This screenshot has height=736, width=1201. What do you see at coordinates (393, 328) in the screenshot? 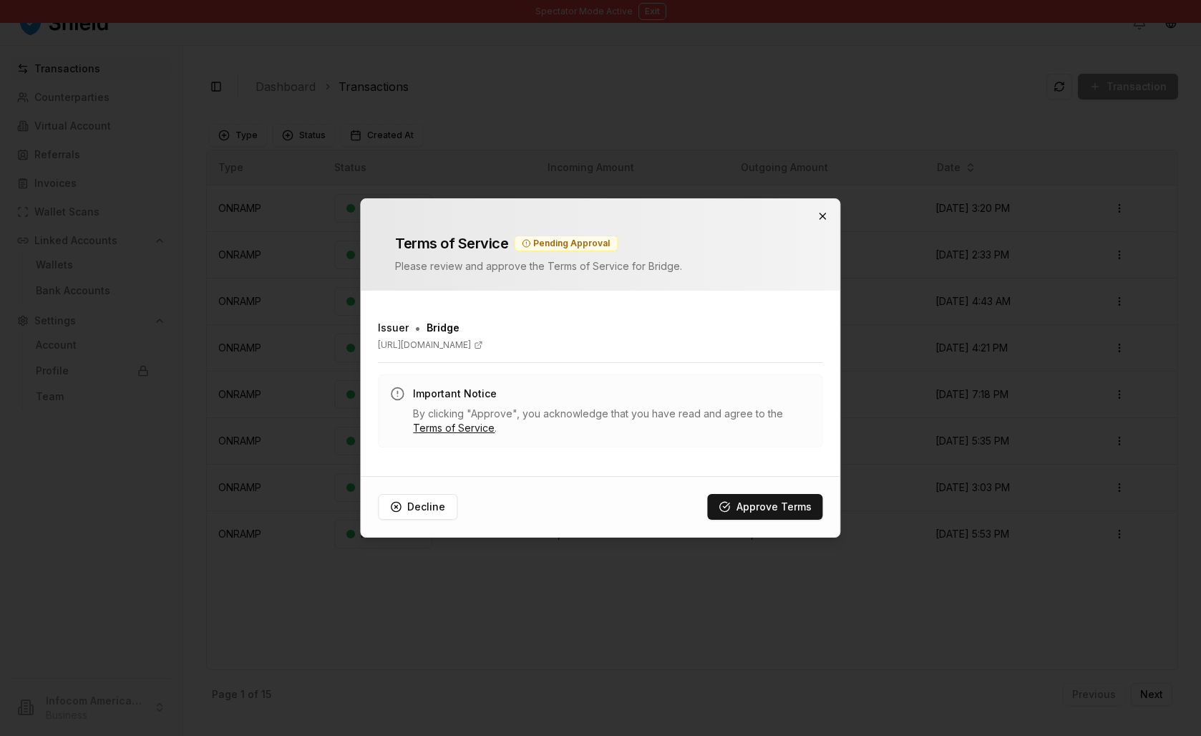
I see `h3: Issuer` at bounding box center [393, 328].